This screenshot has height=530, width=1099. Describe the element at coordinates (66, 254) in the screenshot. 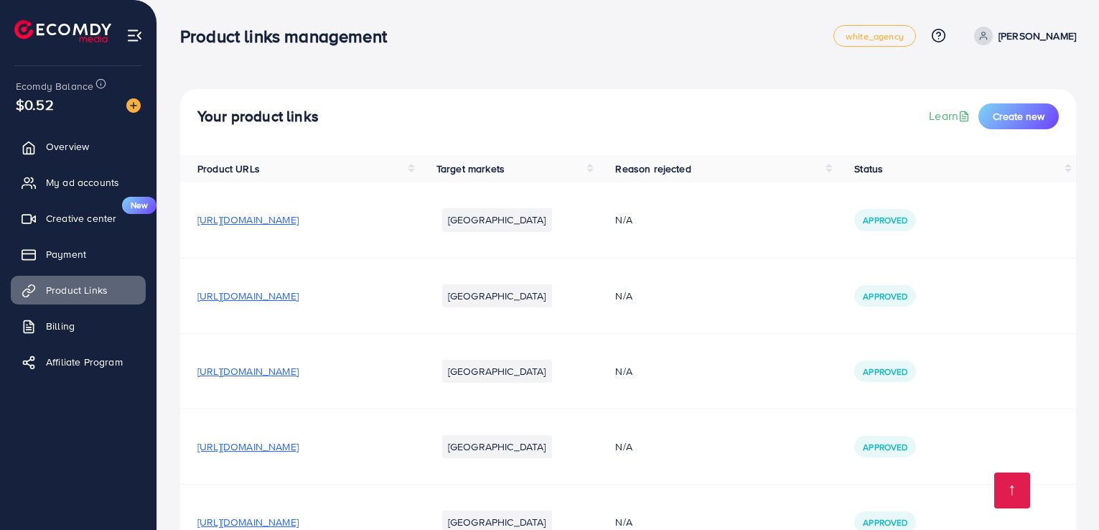

I see `span: Payment` at that location.